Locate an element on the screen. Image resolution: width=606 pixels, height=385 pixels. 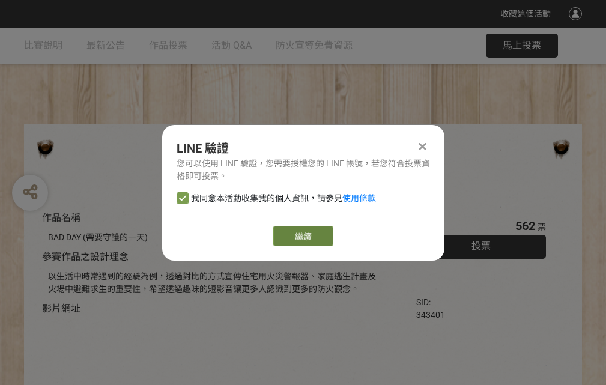
span: 影片網址 is located at coordinates (61, 308).